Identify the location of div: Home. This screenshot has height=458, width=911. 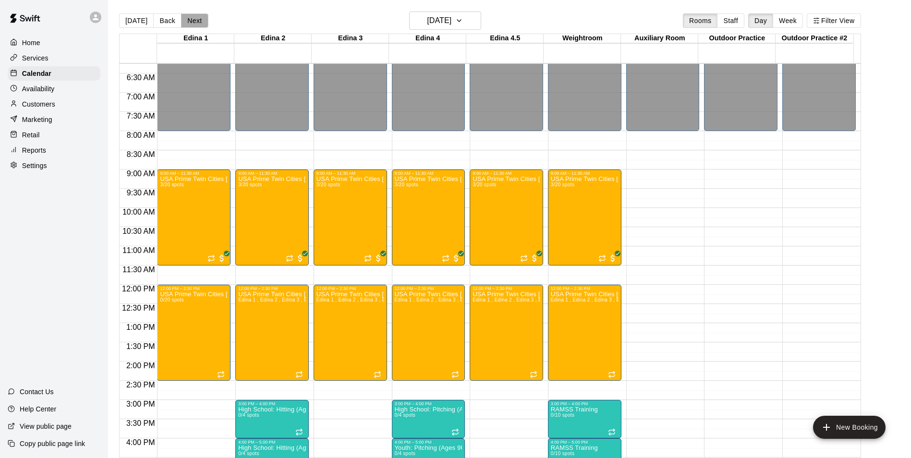
(54, 43).